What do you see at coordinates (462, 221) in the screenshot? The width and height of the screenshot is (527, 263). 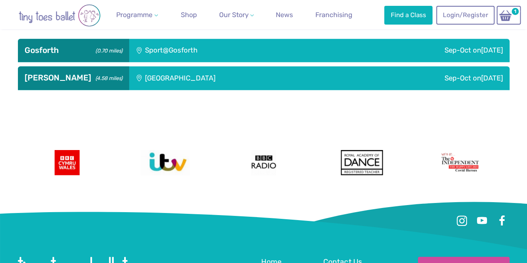 I see `a: Instagram` at bounding box center [462, 221].